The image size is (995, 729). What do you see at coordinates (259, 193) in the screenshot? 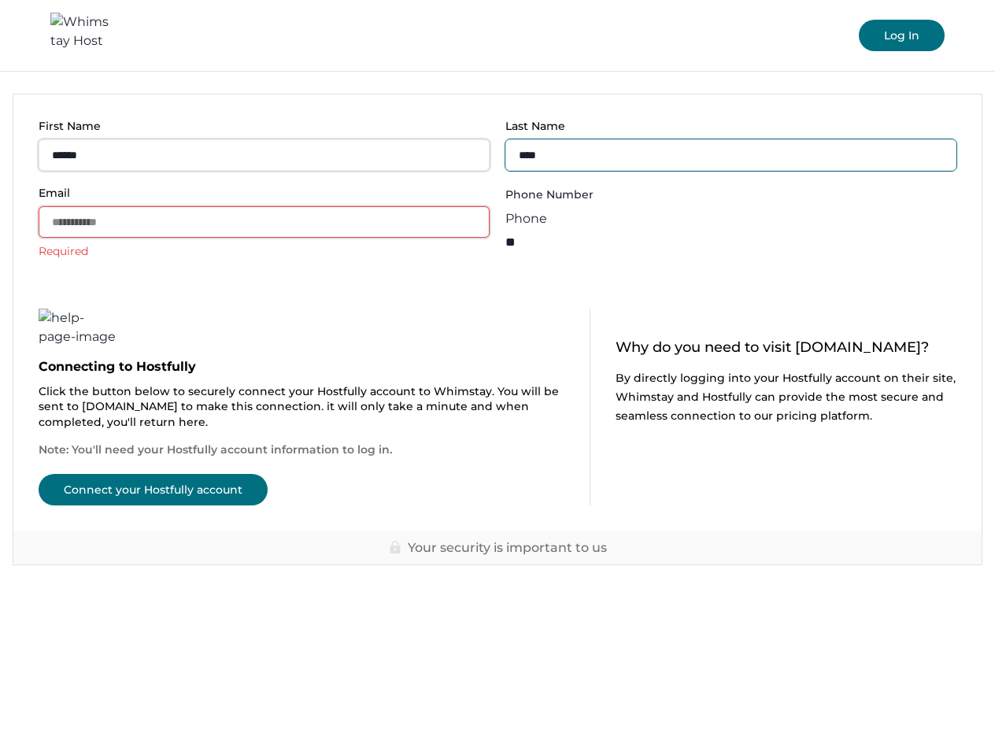
I see `p: Email` at bounding box center [259, 193].